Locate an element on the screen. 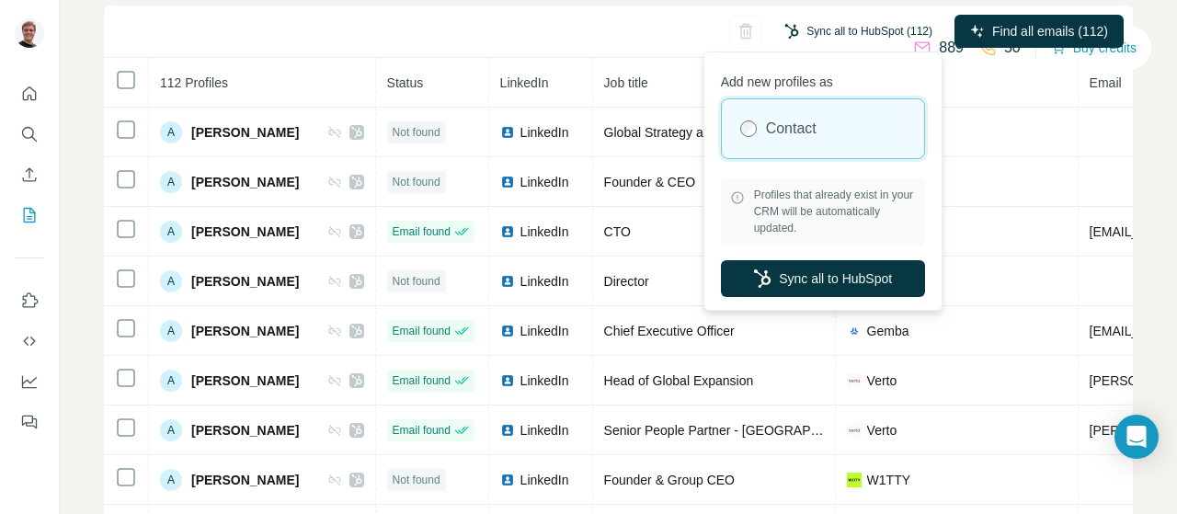 The height and width of the screenshot is (514, 1177). button: Sync all to HubSpot is located at coordinates (823, 279).